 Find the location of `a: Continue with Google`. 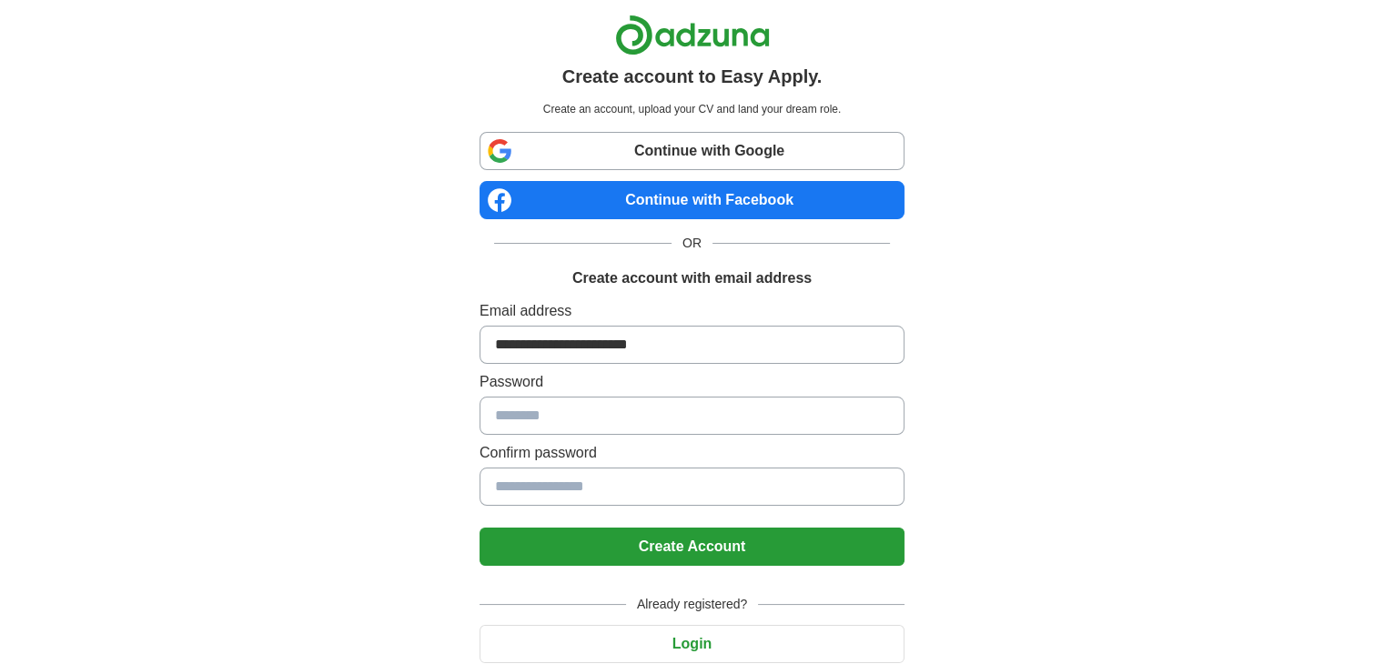

a: Continue with Google is located at coordinates (692, 151).